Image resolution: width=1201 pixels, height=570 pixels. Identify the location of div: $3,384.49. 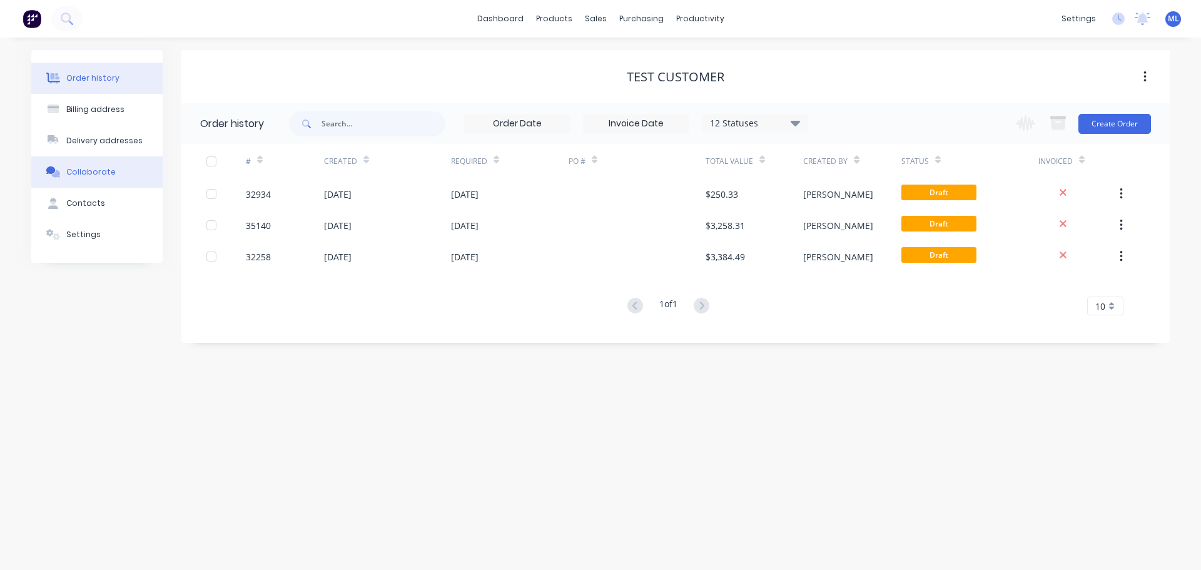
(725, 256).